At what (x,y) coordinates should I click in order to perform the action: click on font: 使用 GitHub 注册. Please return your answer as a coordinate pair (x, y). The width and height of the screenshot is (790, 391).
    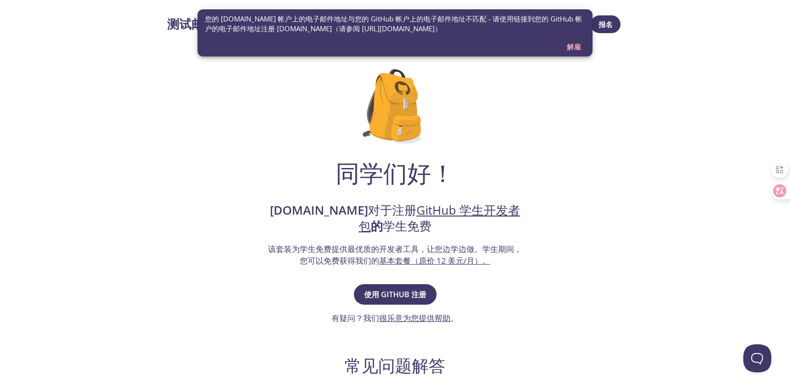
    Looking at the image, I should click on (395, 295).